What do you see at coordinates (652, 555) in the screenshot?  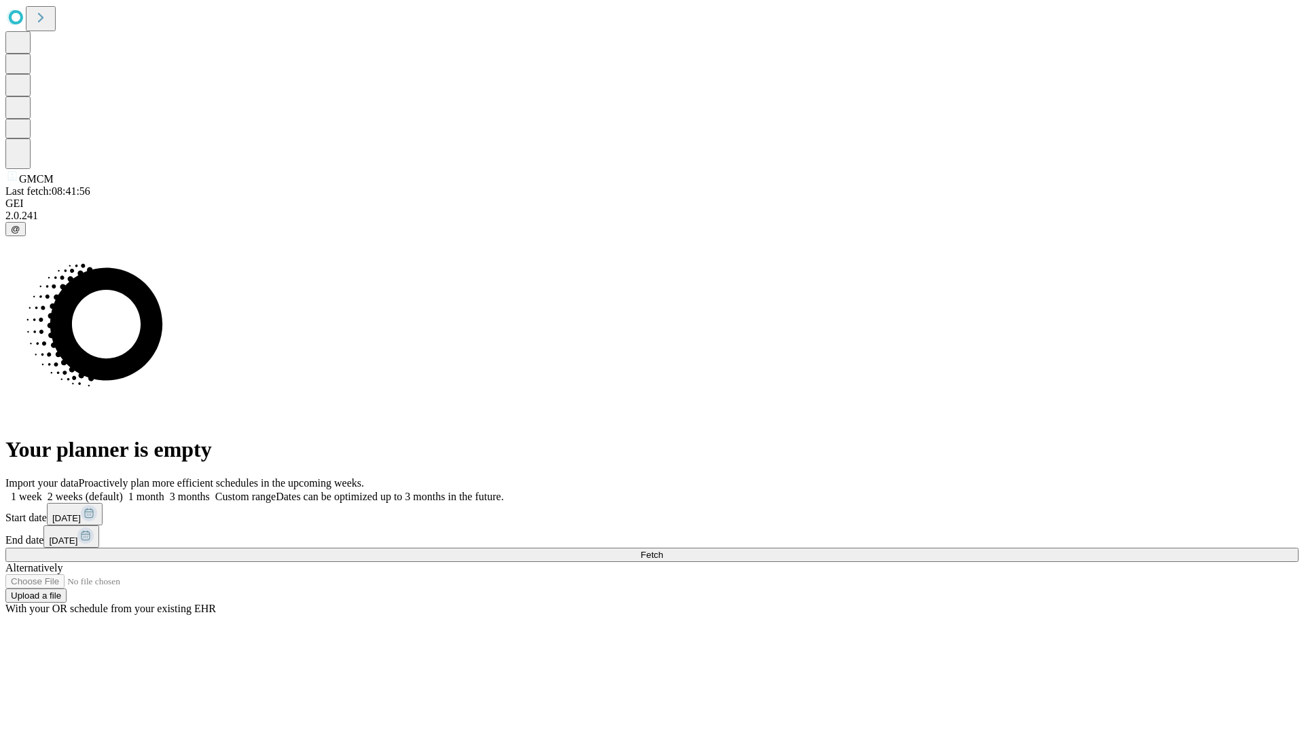 I see `button: Fetch` at bounding box center [652, 555].